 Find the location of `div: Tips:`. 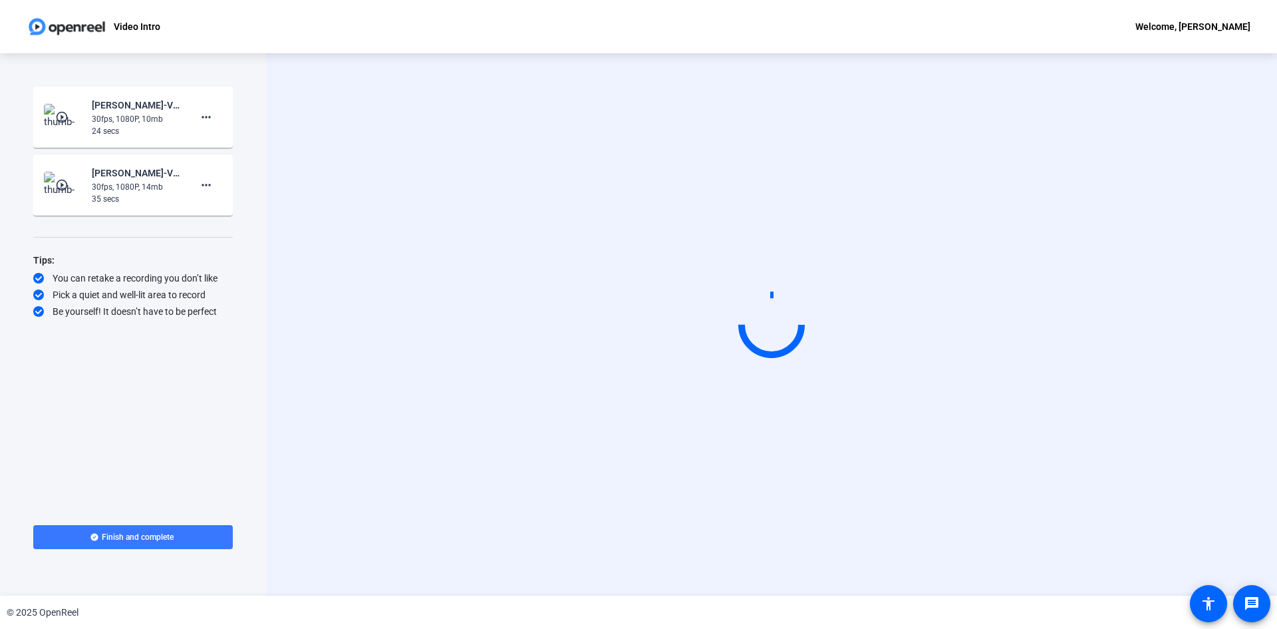

div: Tips: is located at coordinates (133, 260).